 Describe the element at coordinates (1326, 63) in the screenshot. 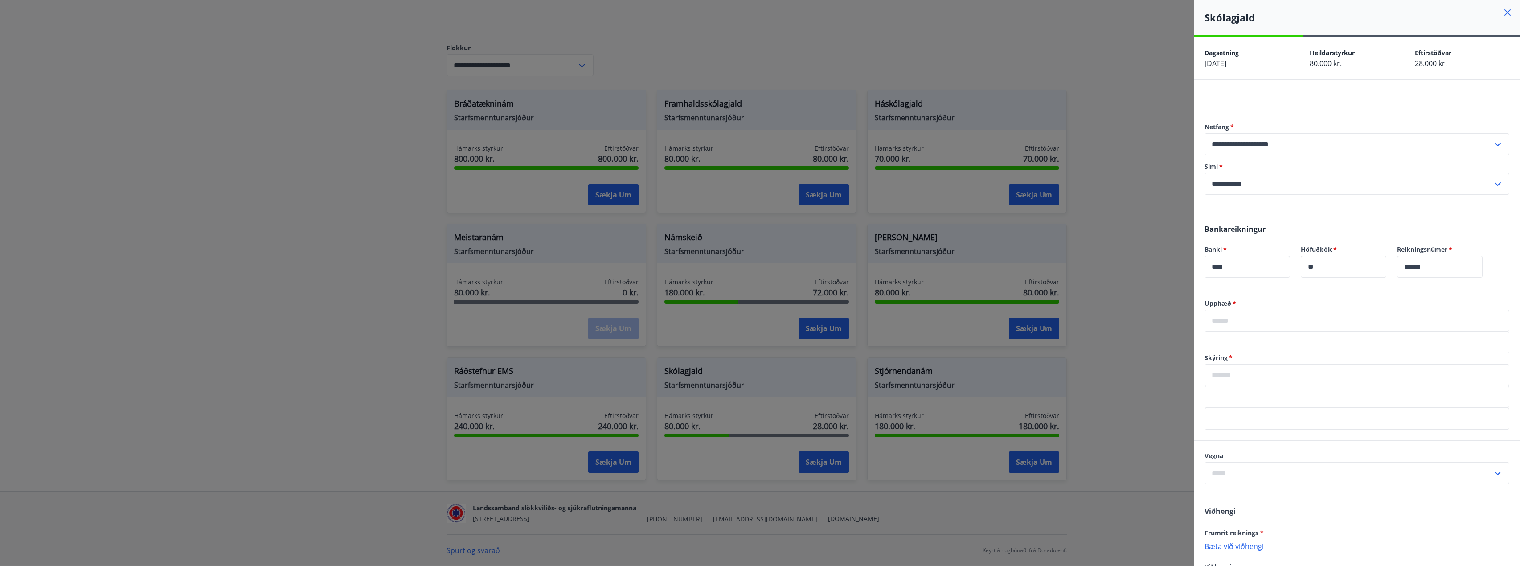

I see `span: 80.000 kr.` at that location.